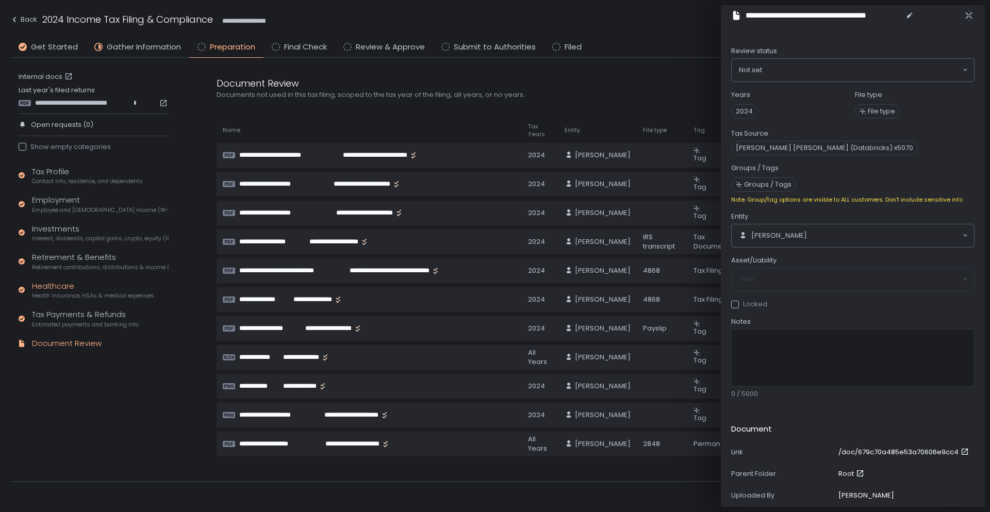 The width and height of the screenshot is (990, 512). What do you see at coordinates (233, 47) in the screenshot?
I see `span: Preparation` at bounding box center [233, 47].